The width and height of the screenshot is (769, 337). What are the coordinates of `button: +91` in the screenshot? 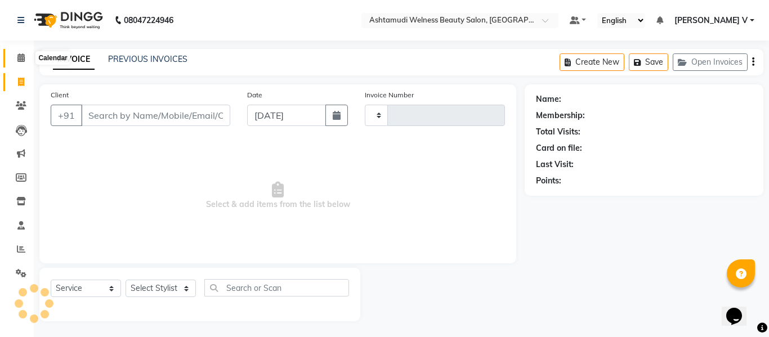 It's located at (66, 115).